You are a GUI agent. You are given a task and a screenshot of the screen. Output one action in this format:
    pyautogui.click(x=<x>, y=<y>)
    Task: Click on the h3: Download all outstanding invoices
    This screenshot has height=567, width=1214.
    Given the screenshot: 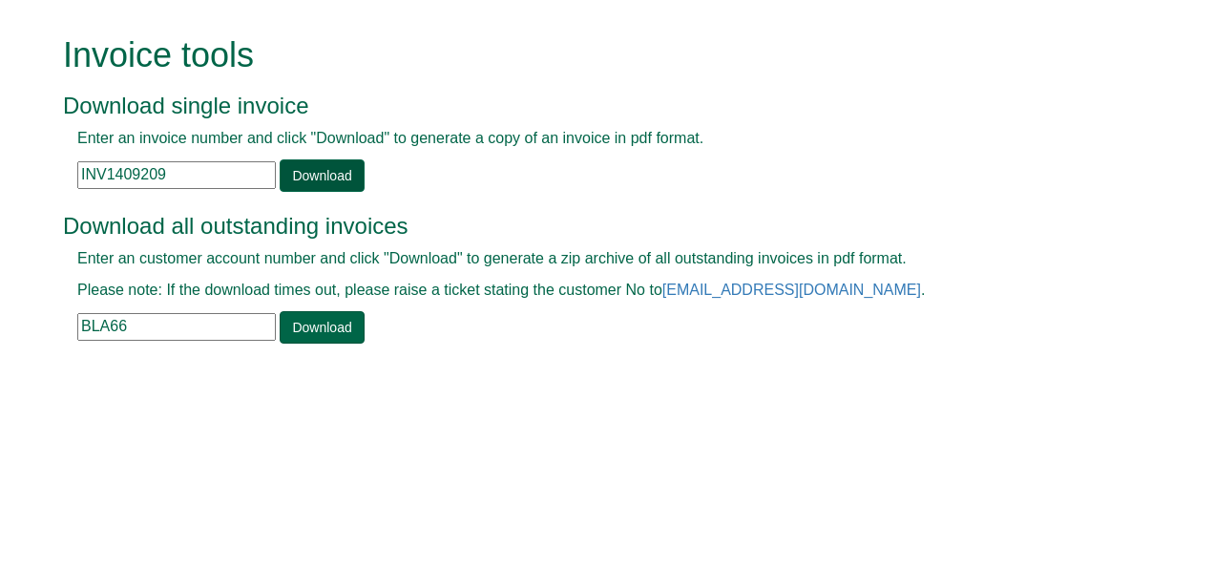 What is the action you would take?
    pyautogui.click(x=585, y=226)
    